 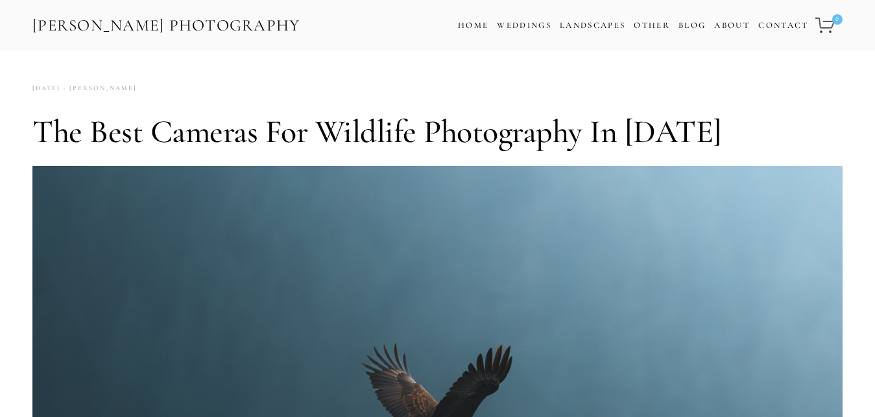 I want to click on a: About, so click(x=732, y=25).